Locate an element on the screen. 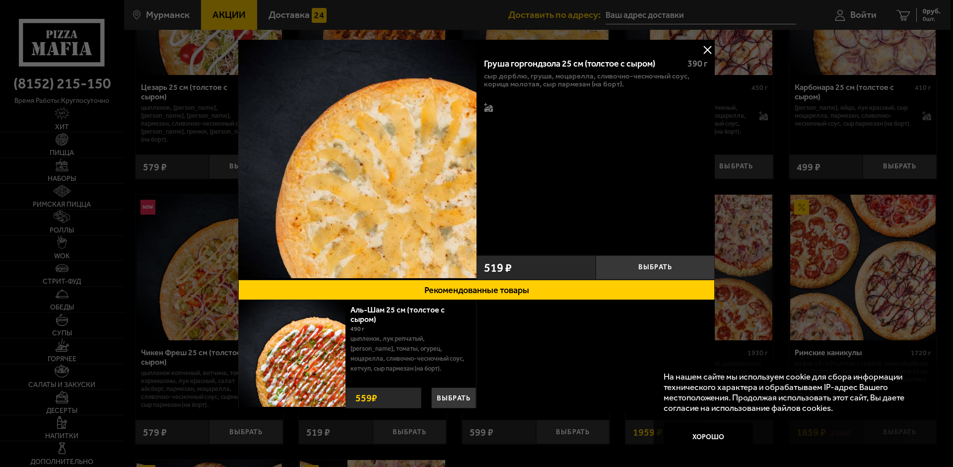 This screenshot has height=467, width=953. span: 490 г is located at coordinates (358, 329).